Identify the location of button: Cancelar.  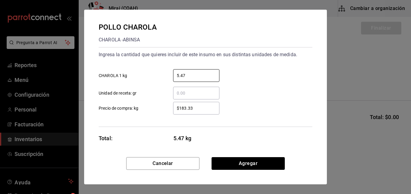
(163, 164).